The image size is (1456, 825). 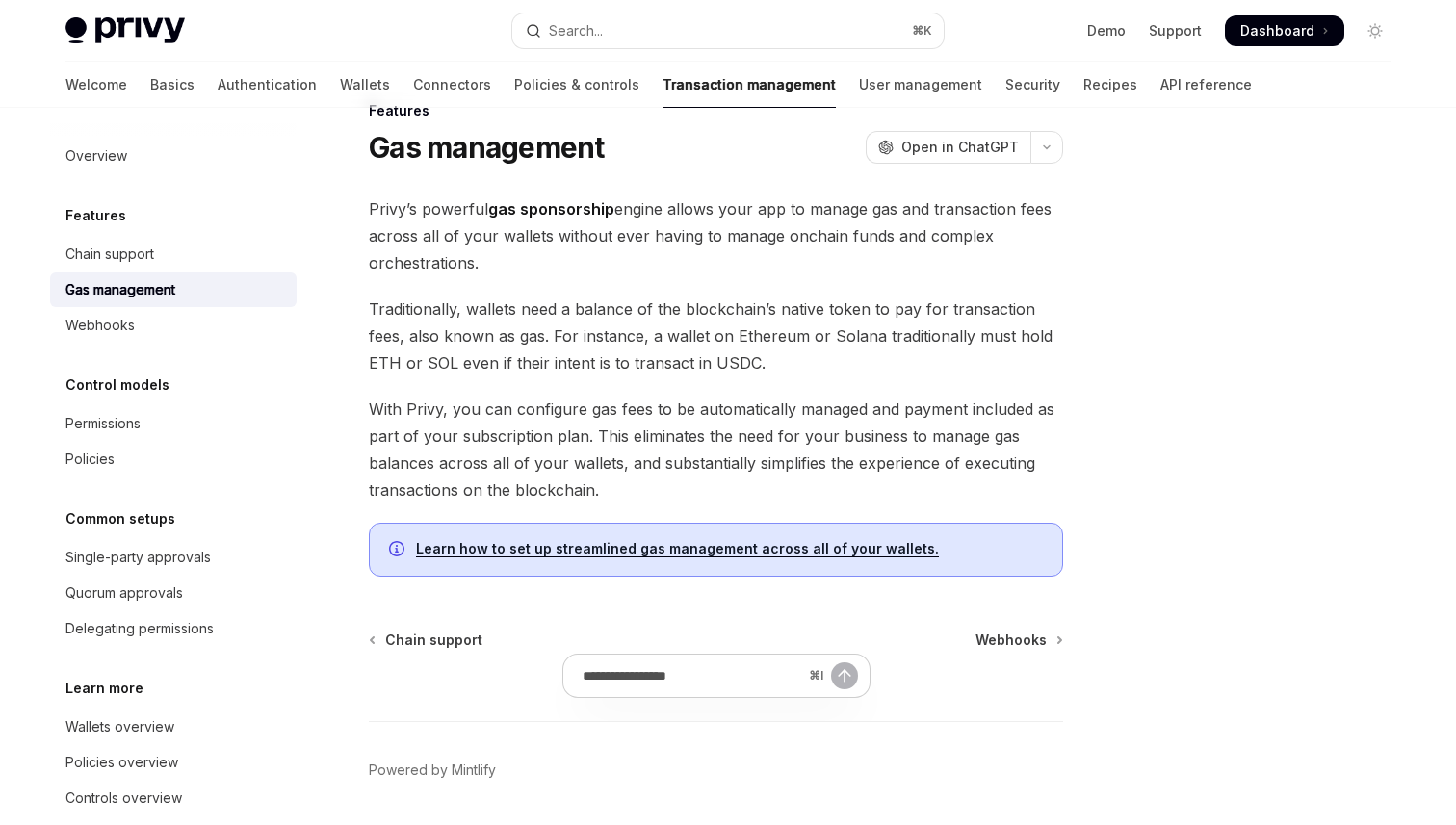 What do you see at coordinates (173, 290) in the screenshot?
I see `a: Gas management` at bounding box center [173, 290].